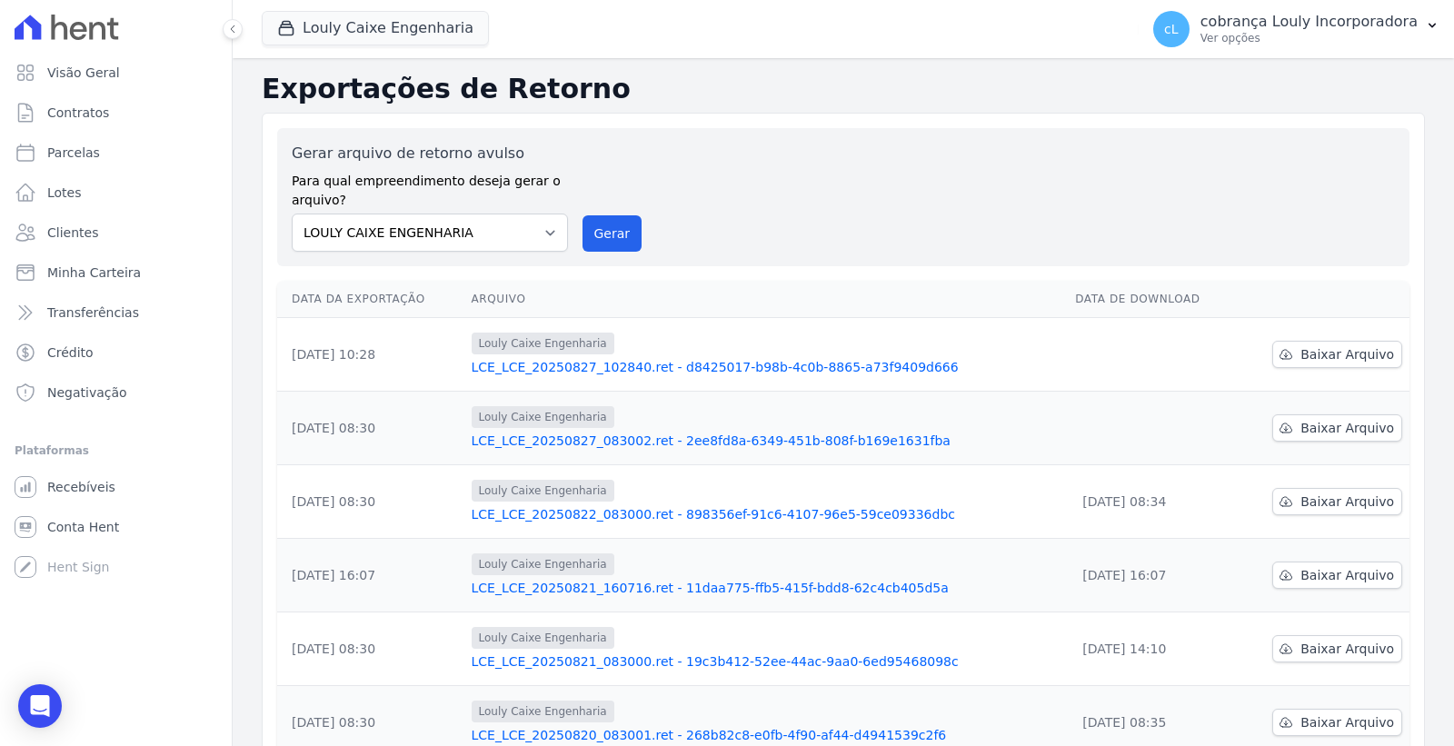 The width and height of the screenshot is (1454, 746). I want to click on span: Minha Carteira, so click(94, 273).